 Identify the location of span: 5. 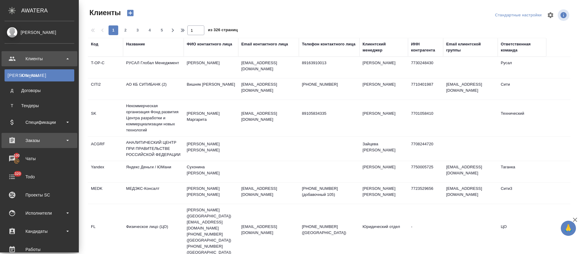
(162, 30).